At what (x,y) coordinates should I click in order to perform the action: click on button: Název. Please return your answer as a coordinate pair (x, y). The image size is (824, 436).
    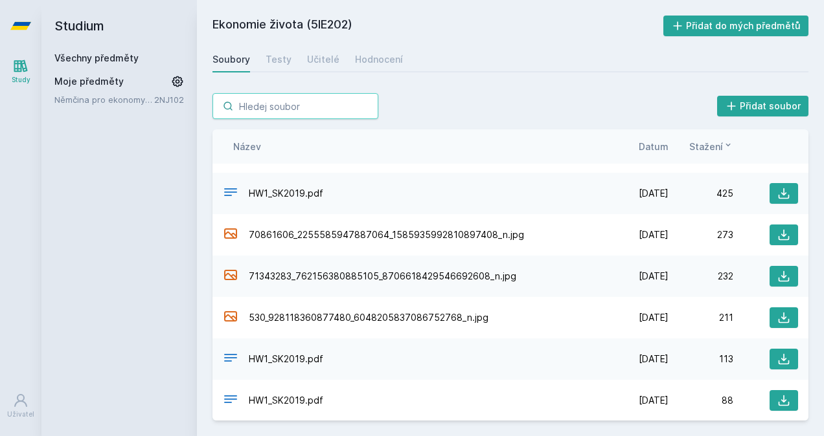
    Looking at the image, I should click on (247, 146).